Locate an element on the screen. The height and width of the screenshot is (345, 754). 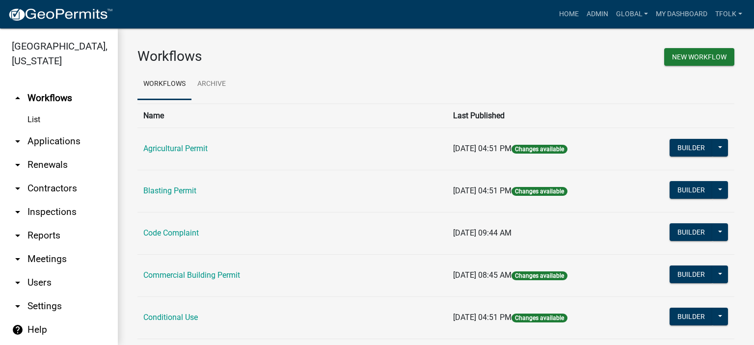
i: arrow_drop_up is located at coordinates (18, 98).